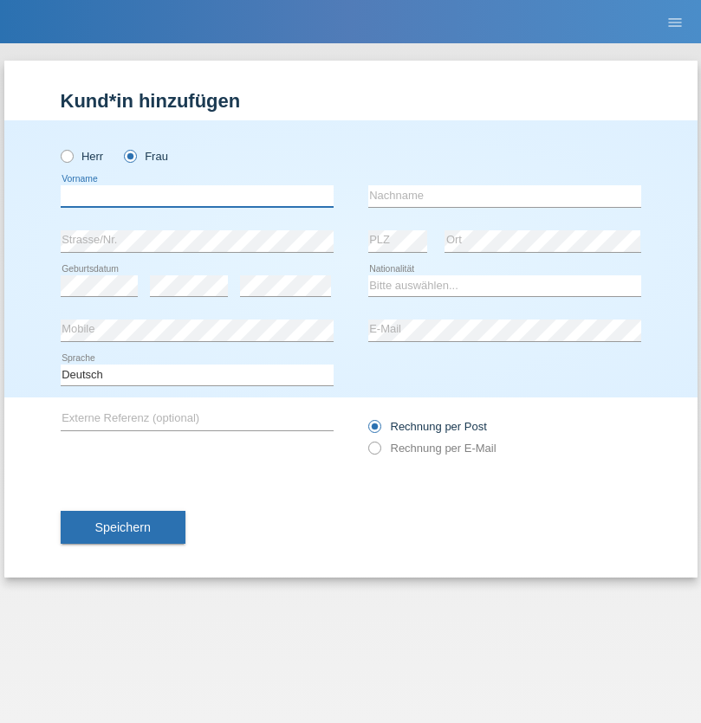 This screenshot has width=701, height=723. I want to click on a: menu, so click(675, 22).